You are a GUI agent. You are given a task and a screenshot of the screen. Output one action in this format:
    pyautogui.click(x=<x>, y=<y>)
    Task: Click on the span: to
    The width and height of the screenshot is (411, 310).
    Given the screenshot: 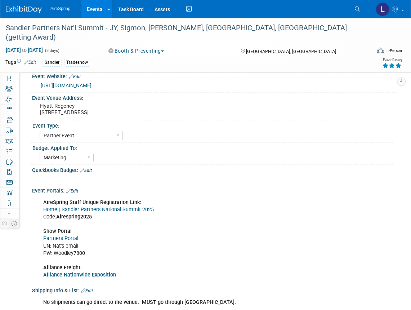 What is the action you would take?
    pyautogui.click(x=24, y=50)
    